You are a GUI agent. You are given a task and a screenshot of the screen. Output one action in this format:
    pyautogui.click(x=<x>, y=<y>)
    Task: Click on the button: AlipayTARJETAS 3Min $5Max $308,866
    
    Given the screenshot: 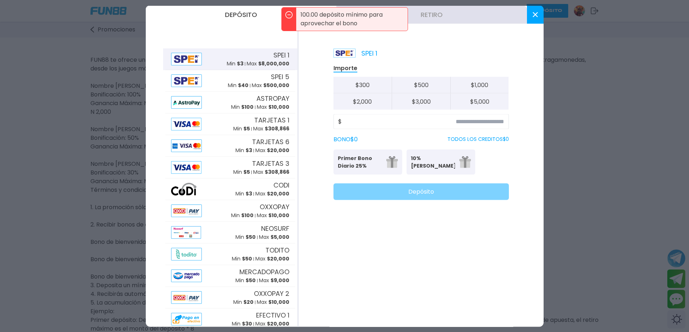 What is the action you would take?
    pyautogui.click(x=230, y=167)
    